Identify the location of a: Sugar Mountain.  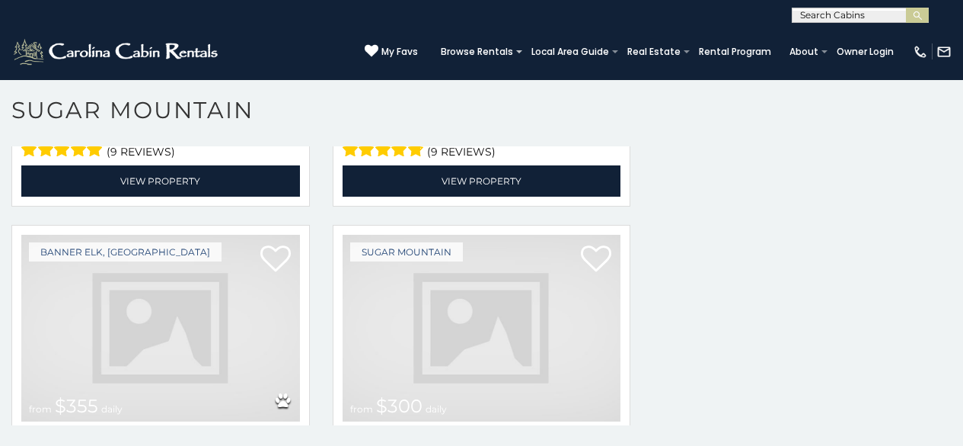
(407, 251).